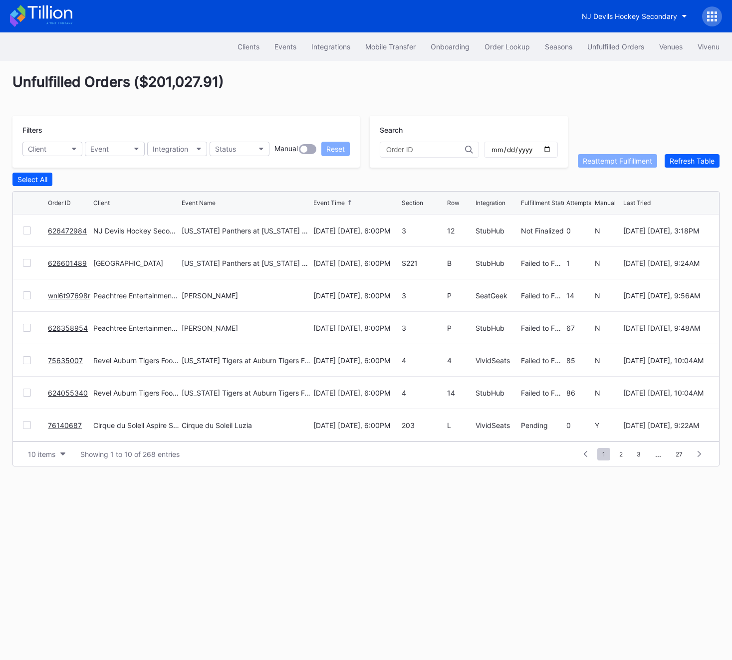  I want to click on div: Events, so click(285, 46).